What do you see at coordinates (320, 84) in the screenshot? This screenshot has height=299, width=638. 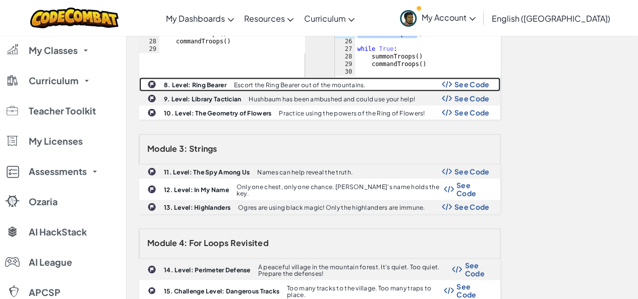 I see `a: 8. Level: Ring Bearer Escort the Ring Bearer out of the mountains. Show Code Logo See Code` at bounding box center [320, 84].